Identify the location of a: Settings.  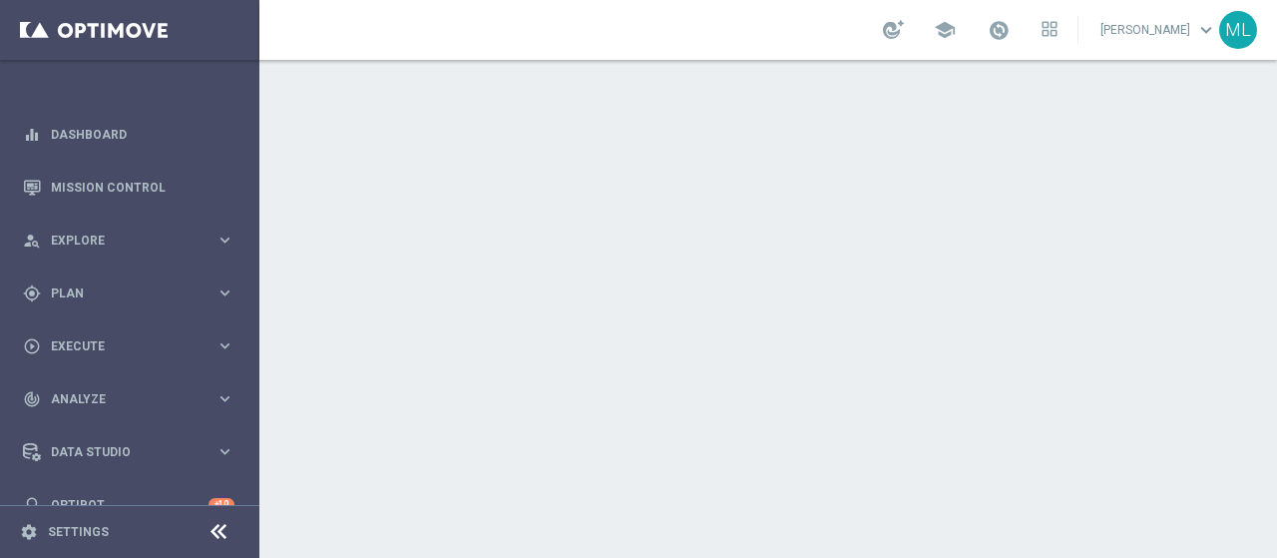
(78, 532).